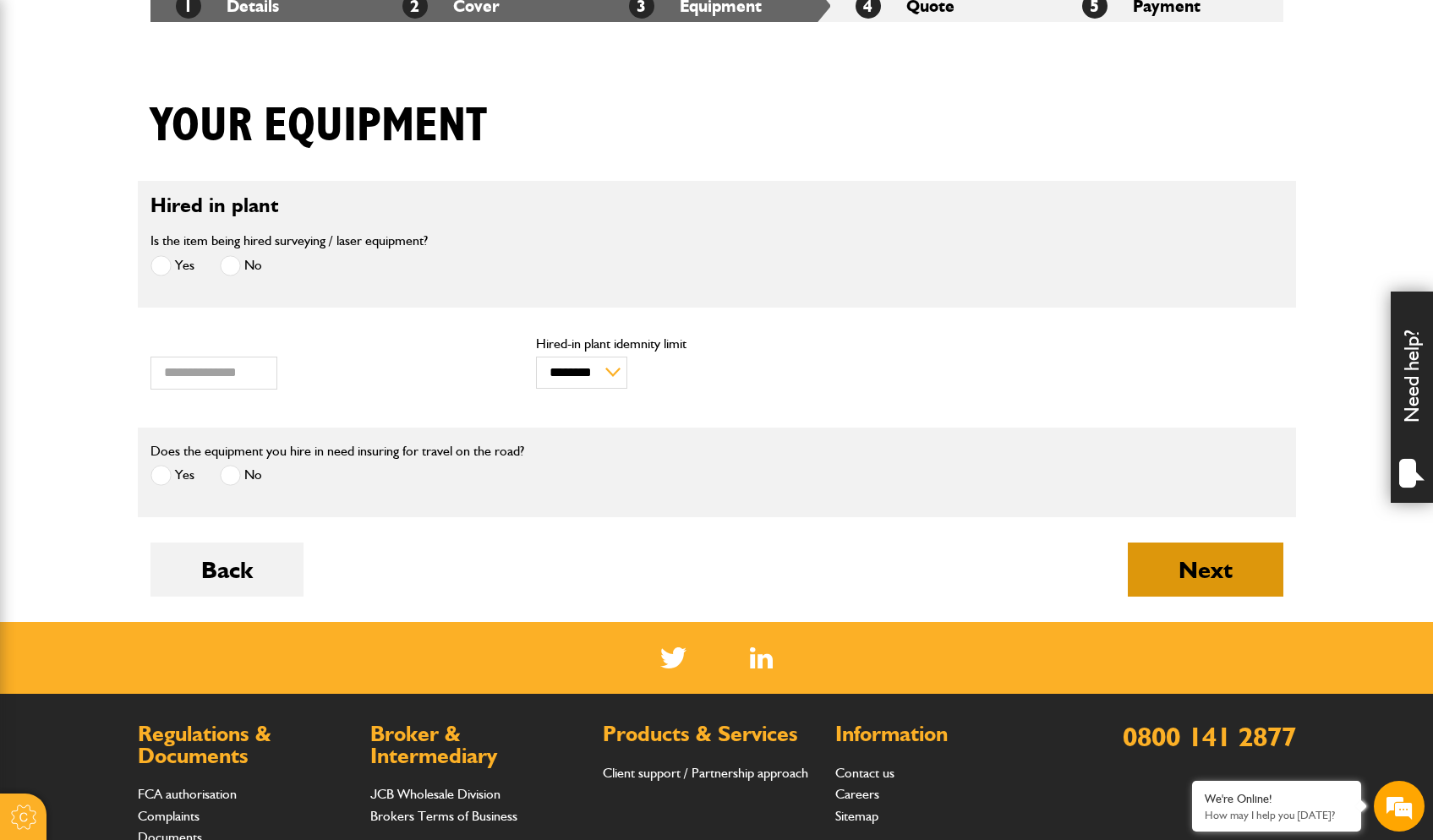  Describe the element at coordinates (290, 241) in the screenshot. I see `label: Is the item being hired surveying / laser equipment?` at that location.